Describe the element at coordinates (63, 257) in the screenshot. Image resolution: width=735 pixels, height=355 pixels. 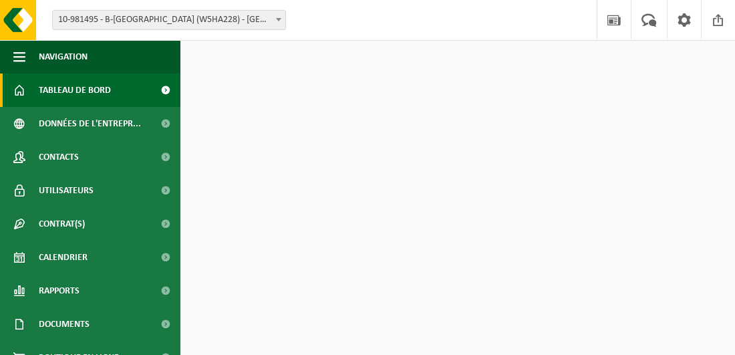
I see `span: Calendrier` at that location.